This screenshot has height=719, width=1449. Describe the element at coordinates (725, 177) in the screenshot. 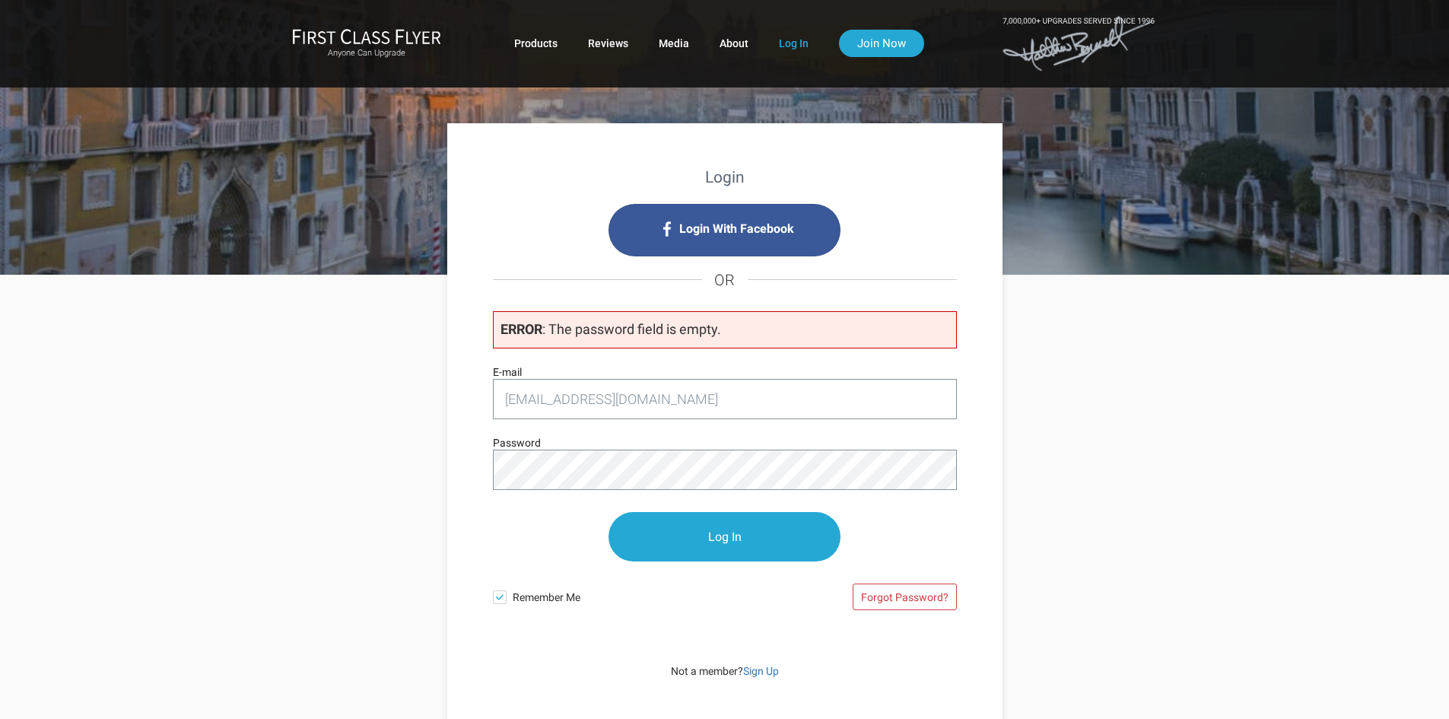

I see `strong: Login` at that location.